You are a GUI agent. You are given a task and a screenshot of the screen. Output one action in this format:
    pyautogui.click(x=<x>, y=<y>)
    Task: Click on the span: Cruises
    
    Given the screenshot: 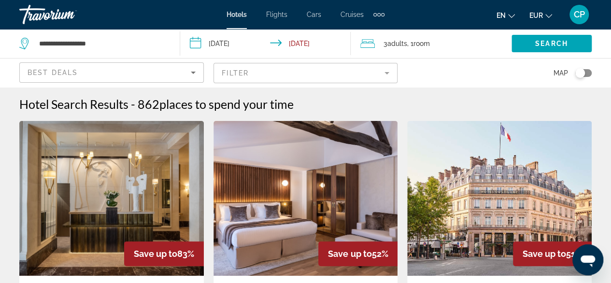 What is the action you would take?
    pyautogui.click(x=352, y=14)
    